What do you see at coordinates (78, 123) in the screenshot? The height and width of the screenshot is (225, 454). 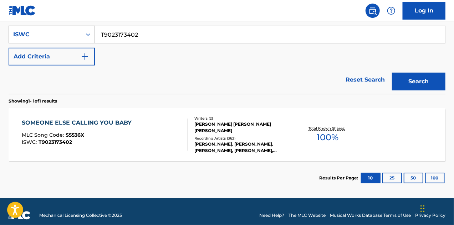 I see `div: SOMEONE ELSE CALLING YOU BABY` at bounding box center [78, 123].